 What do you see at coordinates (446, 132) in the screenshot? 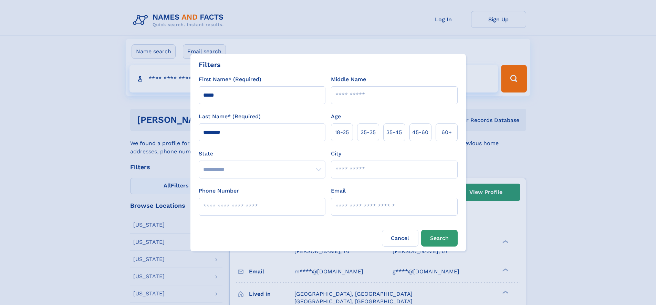
I see `span: 60+` at bounding box center [446, 132].